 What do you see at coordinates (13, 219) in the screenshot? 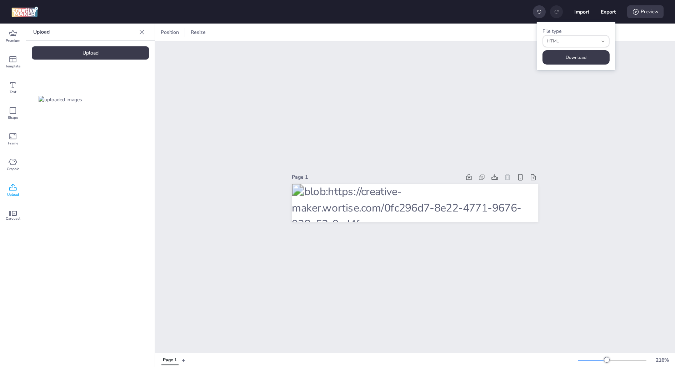
I see `span: Carousel` at bounding box center [13, 219].